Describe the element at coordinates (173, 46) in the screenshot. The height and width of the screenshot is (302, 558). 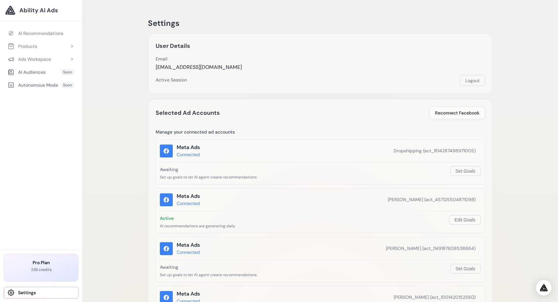
I see `h2: User Details` at that location.